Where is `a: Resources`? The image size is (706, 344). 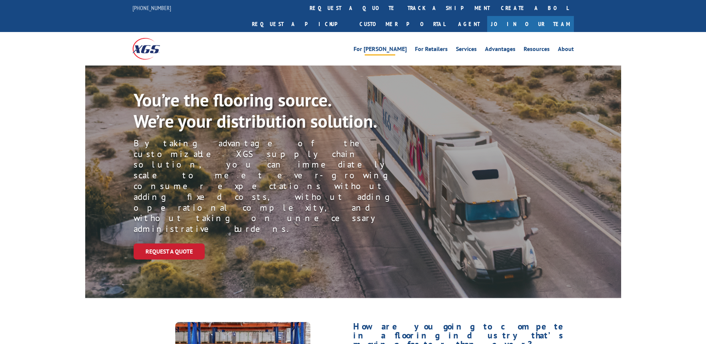 a: Resources is located at coordinates (536, 50).